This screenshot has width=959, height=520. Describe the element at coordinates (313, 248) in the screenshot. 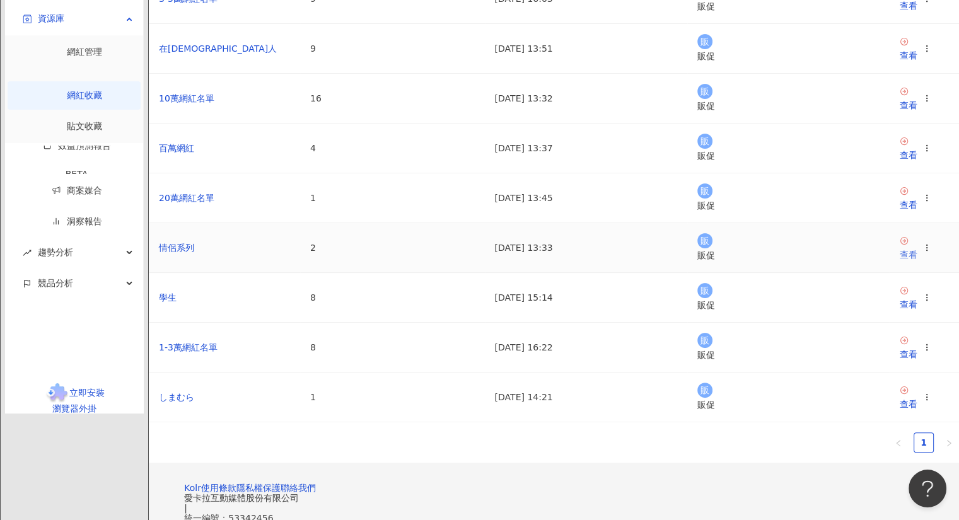

I see `span: 2` at that location.